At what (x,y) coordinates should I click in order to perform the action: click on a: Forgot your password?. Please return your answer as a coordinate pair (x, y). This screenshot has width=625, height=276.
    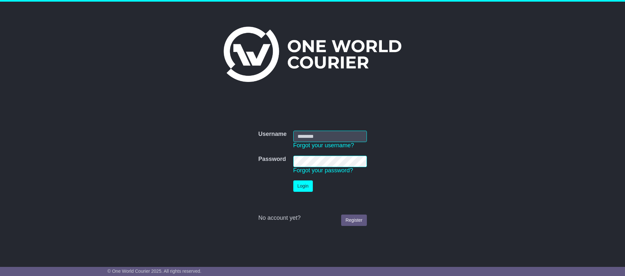
    Looking at the image, I should click on (323, 171).